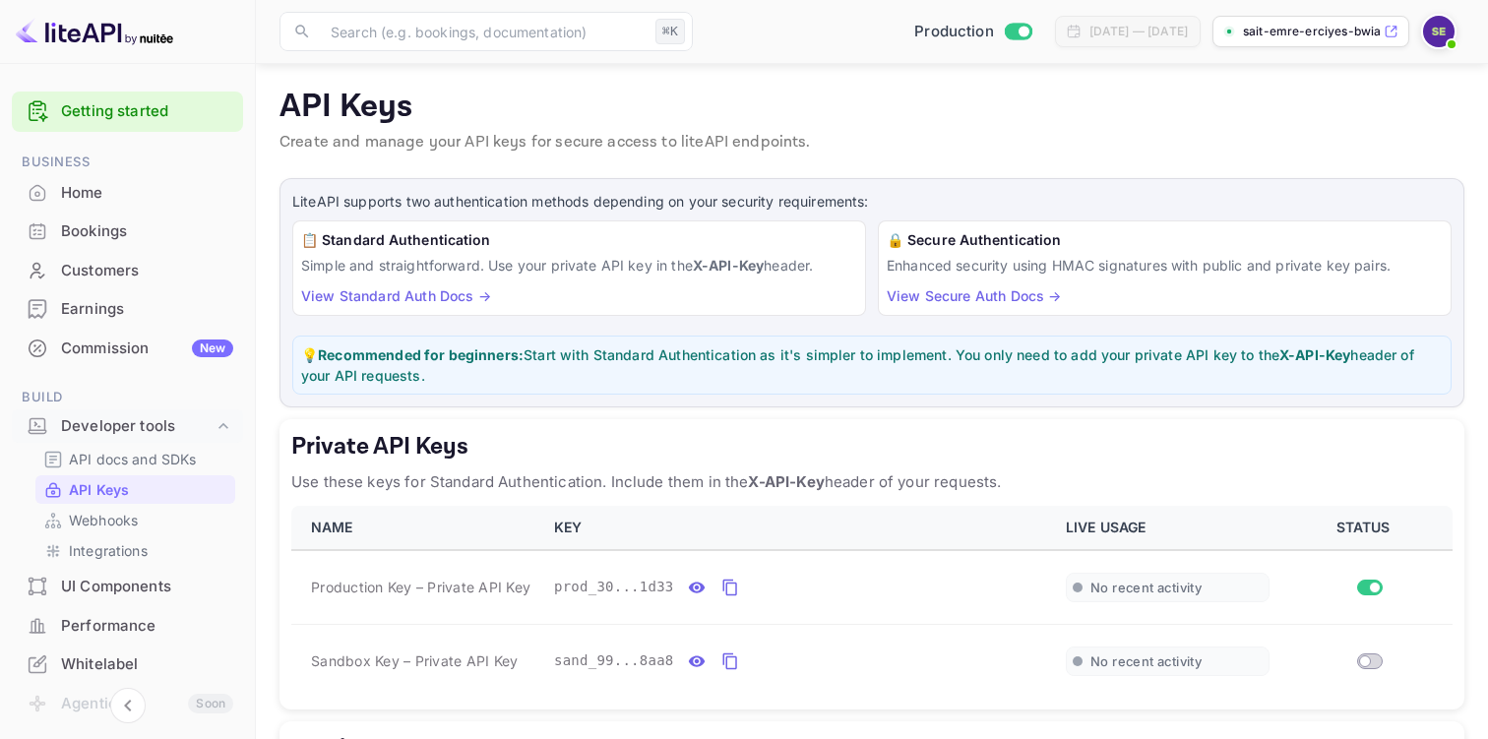 This screenshot has width=1488, height=739. What do you see at coordinates (135, 459) in the screenshot?
I see `a: API docs and SDKs` at bounding box center [135, 459].